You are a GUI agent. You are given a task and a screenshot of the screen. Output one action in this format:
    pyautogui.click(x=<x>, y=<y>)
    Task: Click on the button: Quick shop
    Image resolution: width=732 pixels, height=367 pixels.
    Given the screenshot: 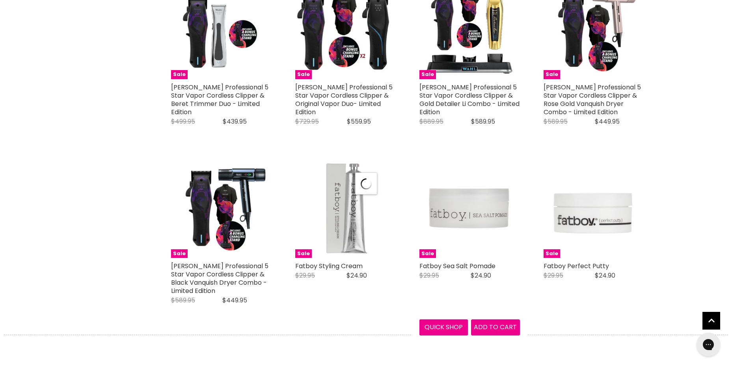 What is the action you would take?
    pyautogui.click(x=444, y=327)
    